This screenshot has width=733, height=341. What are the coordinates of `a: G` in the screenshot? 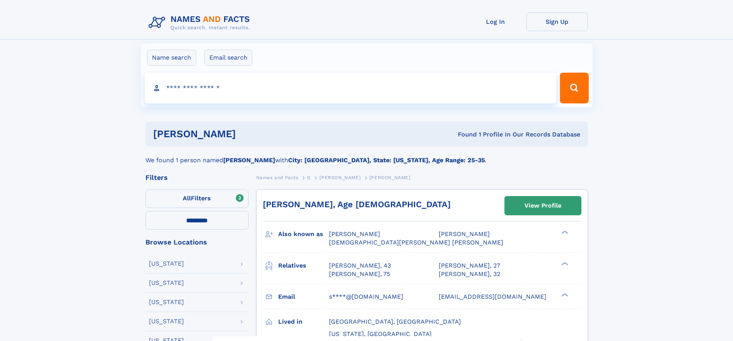 It's located at (309, 177).